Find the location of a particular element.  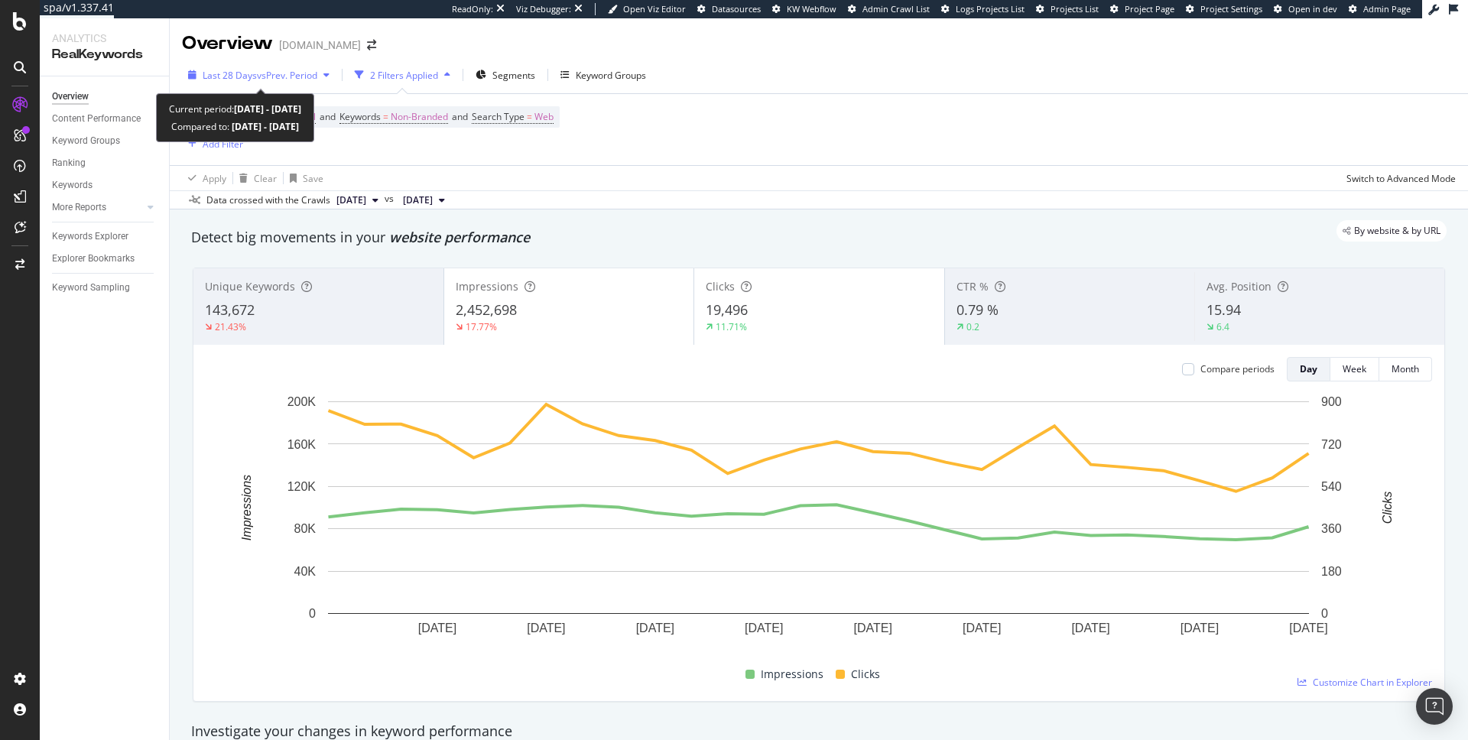

span: Last 28 Days is located at coordinates (229, 75).